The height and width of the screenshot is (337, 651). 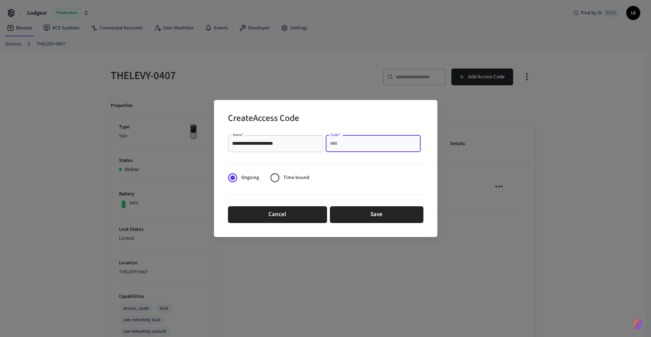 I want to click on h2: Create Access Code, so click(x=264, y=119).